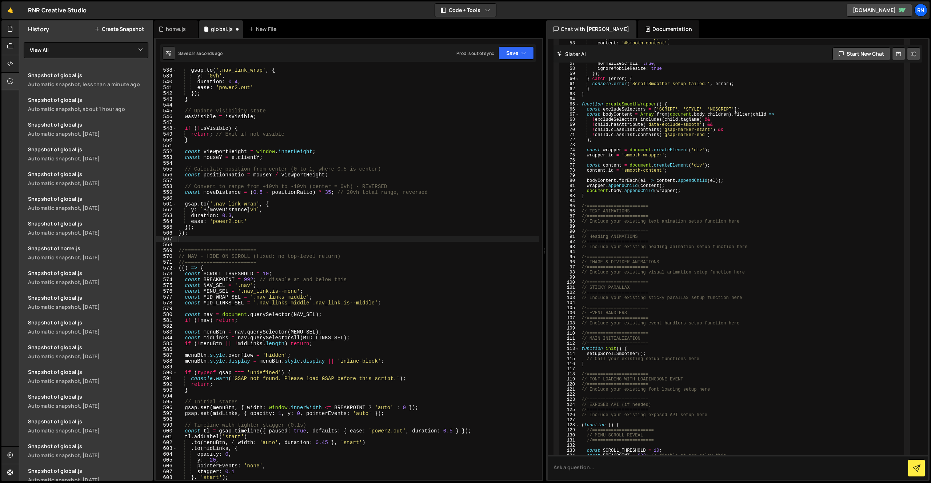 This screenshot has height=483, width=931. What do you see at coordinates (570, 282) in the screenshot?
I see `div: 100` at bounding box center [570, 282].